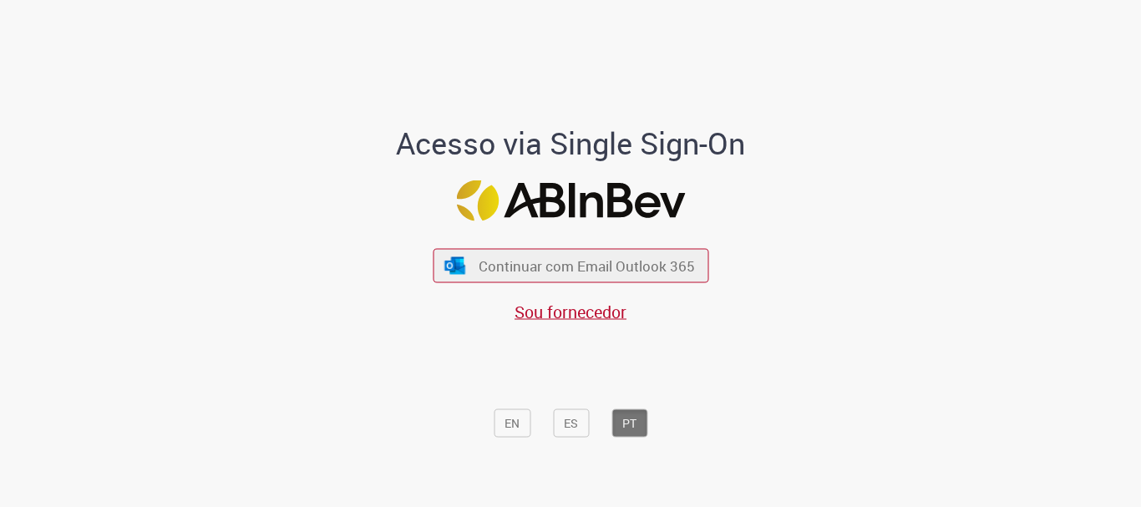 This screenshot has width=1141, height=507. I want to click on h1: Acesso via Single Sign-On, so click(570, 144).